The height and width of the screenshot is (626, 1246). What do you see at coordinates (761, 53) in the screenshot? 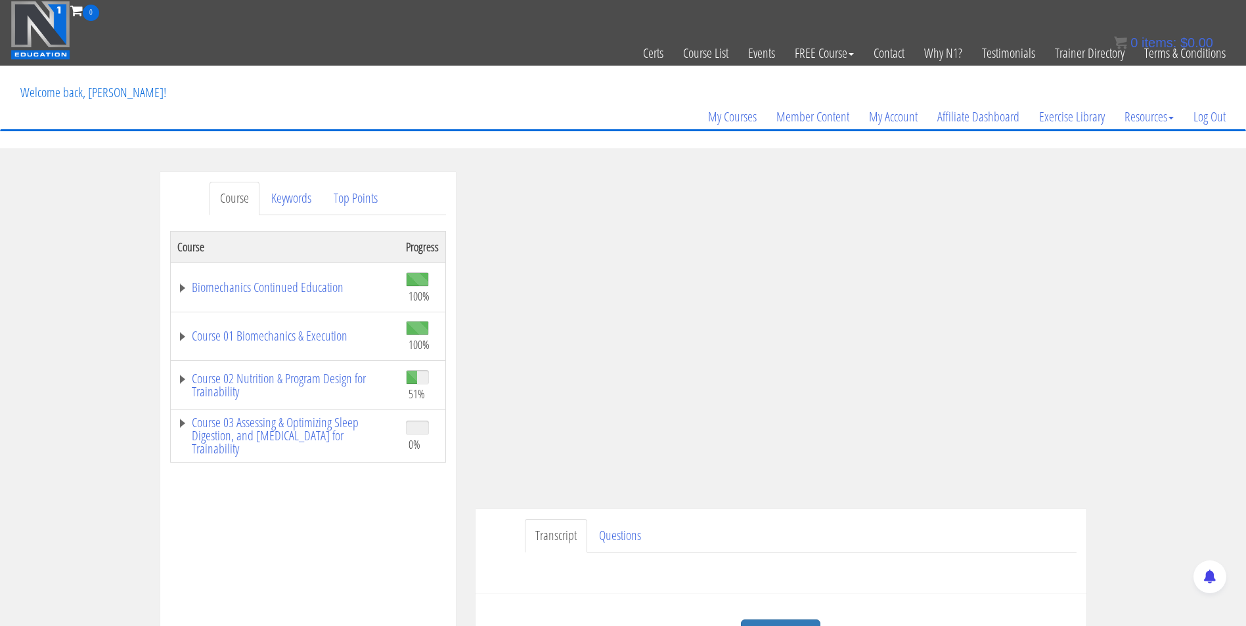
I see `a: Events` at bounding box center [761, 53].